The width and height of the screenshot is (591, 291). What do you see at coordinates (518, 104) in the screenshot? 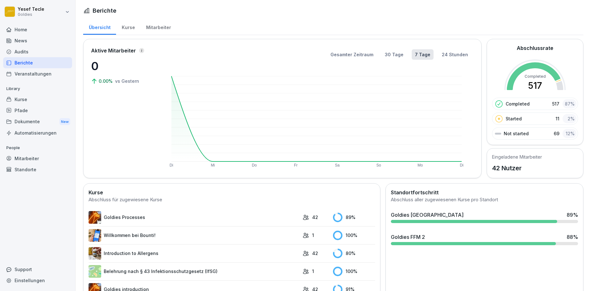
I see `p: Completed` at bounding box center [518, 104].